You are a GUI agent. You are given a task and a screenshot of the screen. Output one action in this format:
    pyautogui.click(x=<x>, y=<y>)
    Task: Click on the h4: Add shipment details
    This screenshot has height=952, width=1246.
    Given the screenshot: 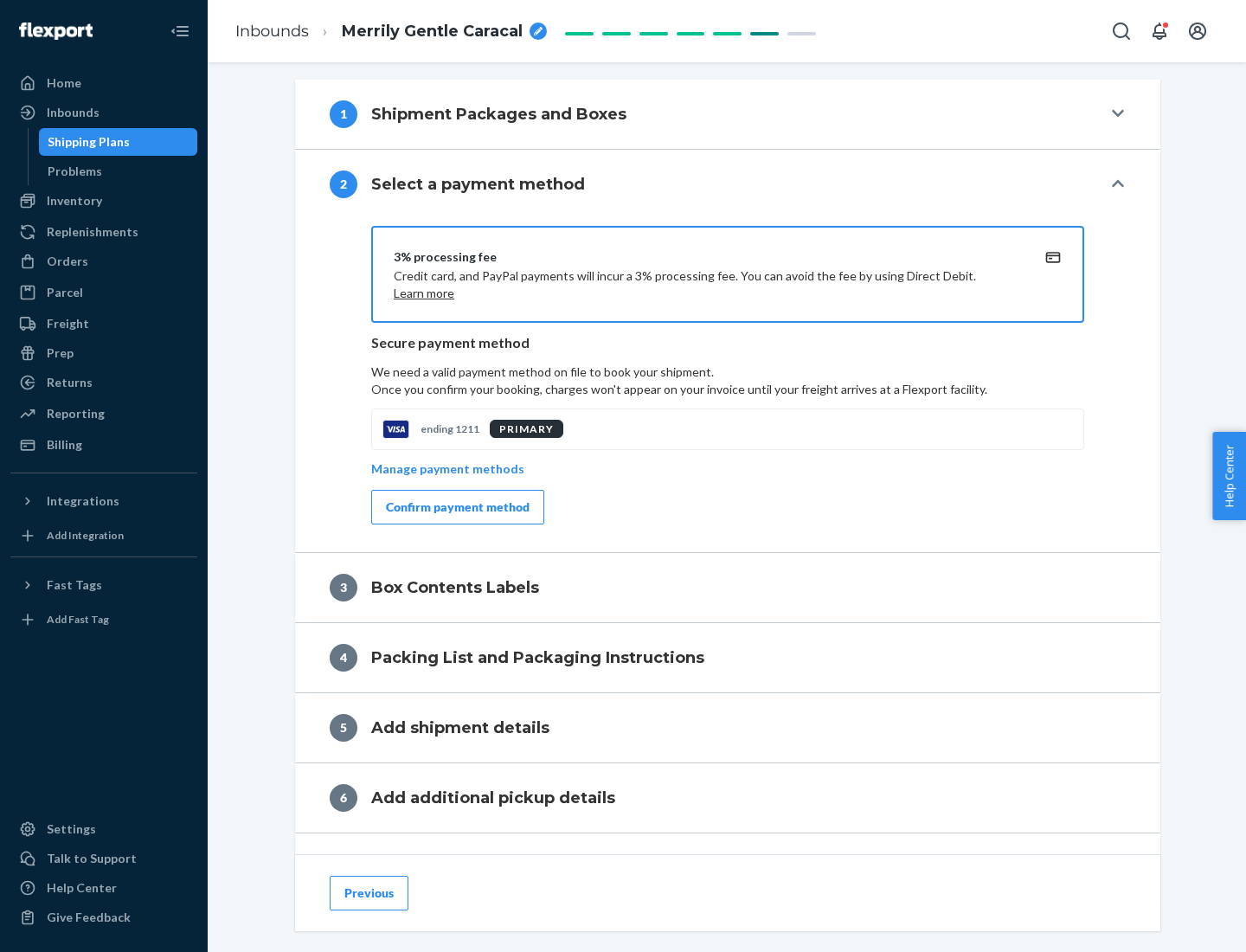 What is the action you would take?
    pyautogui.click(x=461, y=728)
    